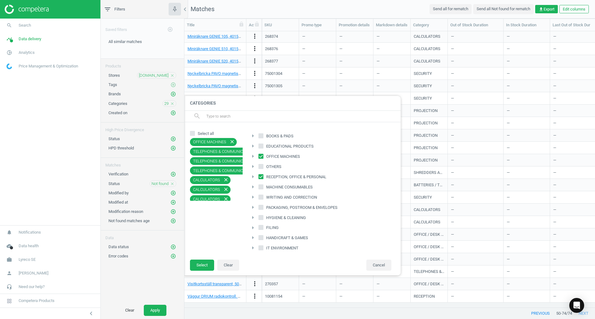  I want to click on i: pie_chart_outlined, so click(9, 53).